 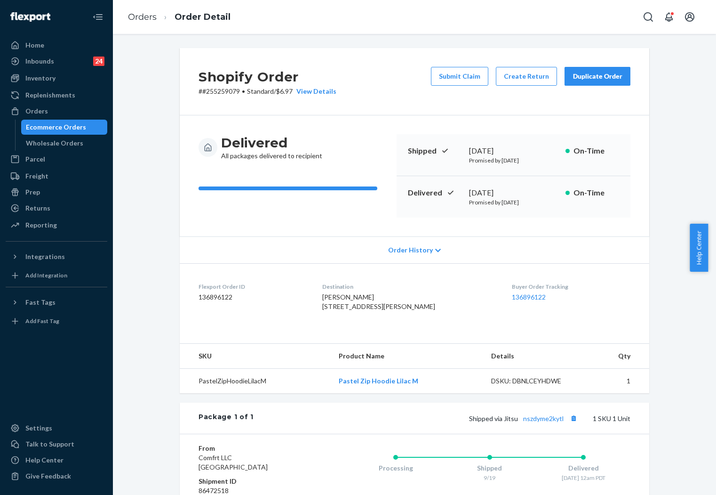 I want to click on h3: Delivered, so click(x=272, y=143).